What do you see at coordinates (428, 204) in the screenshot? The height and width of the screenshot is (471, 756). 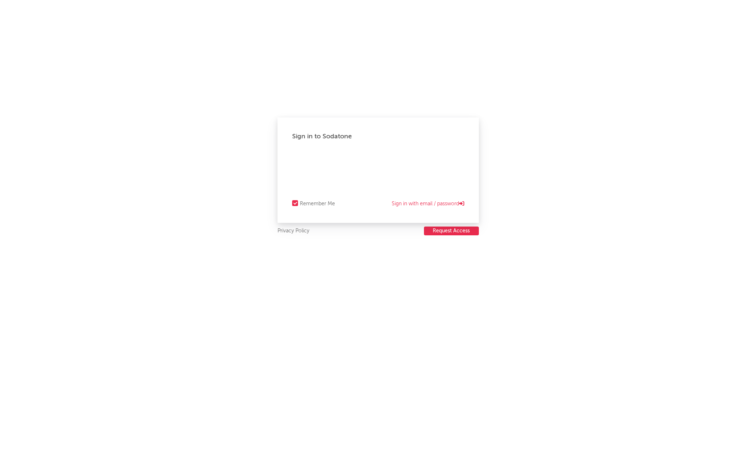 I see `a: Sign in with email / password` at bounding box center [428, 204].